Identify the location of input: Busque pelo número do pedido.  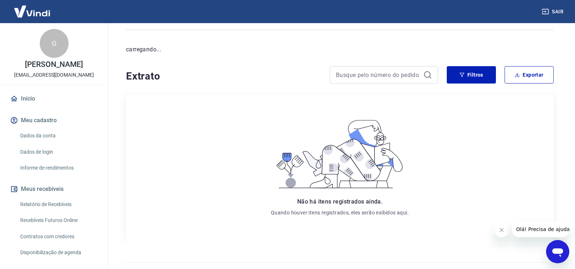
(378, 75).